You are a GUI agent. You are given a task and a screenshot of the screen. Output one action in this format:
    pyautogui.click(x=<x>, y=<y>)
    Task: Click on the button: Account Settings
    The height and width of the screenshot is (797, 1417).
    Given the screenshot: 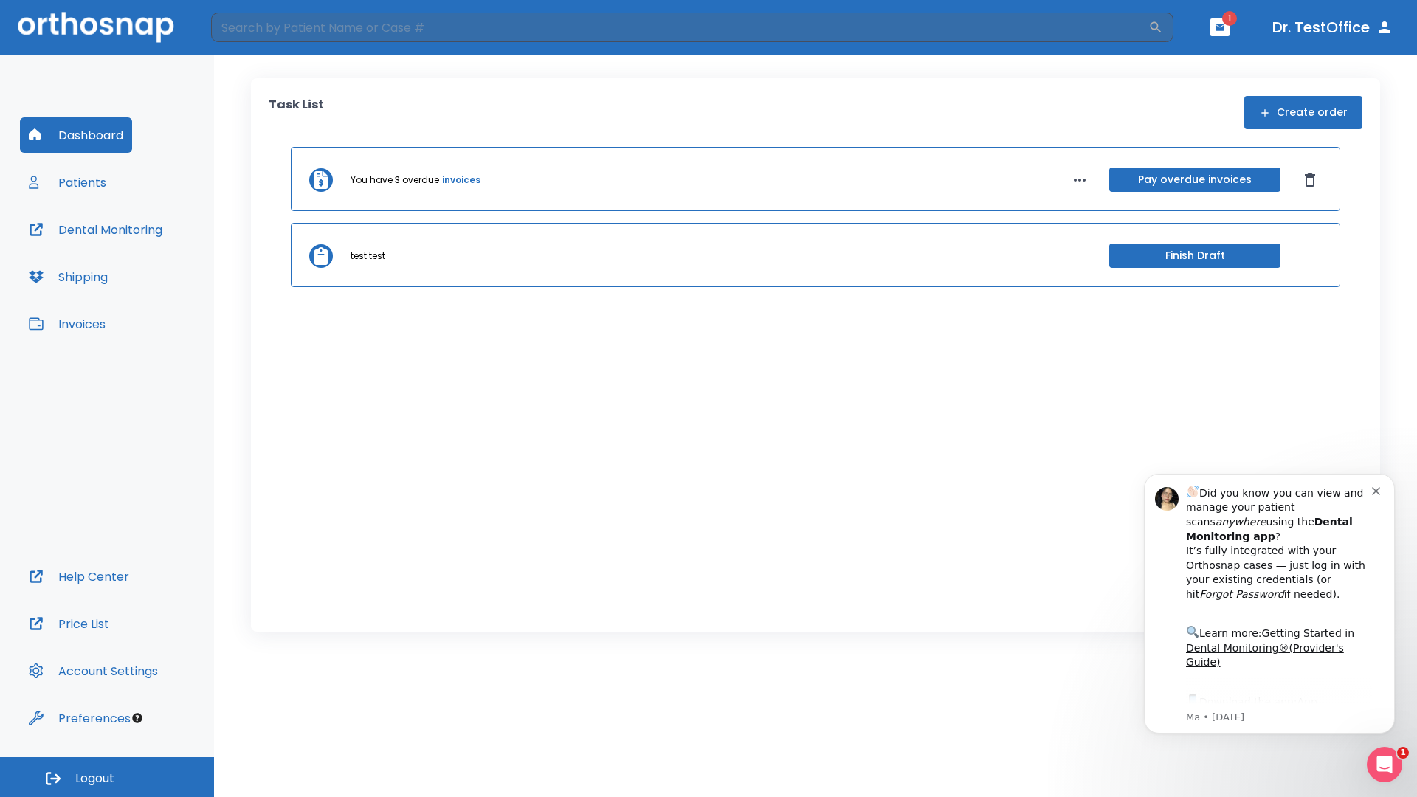 What is the action you would take?
    pyautogui.click(x=93, y=671)
    